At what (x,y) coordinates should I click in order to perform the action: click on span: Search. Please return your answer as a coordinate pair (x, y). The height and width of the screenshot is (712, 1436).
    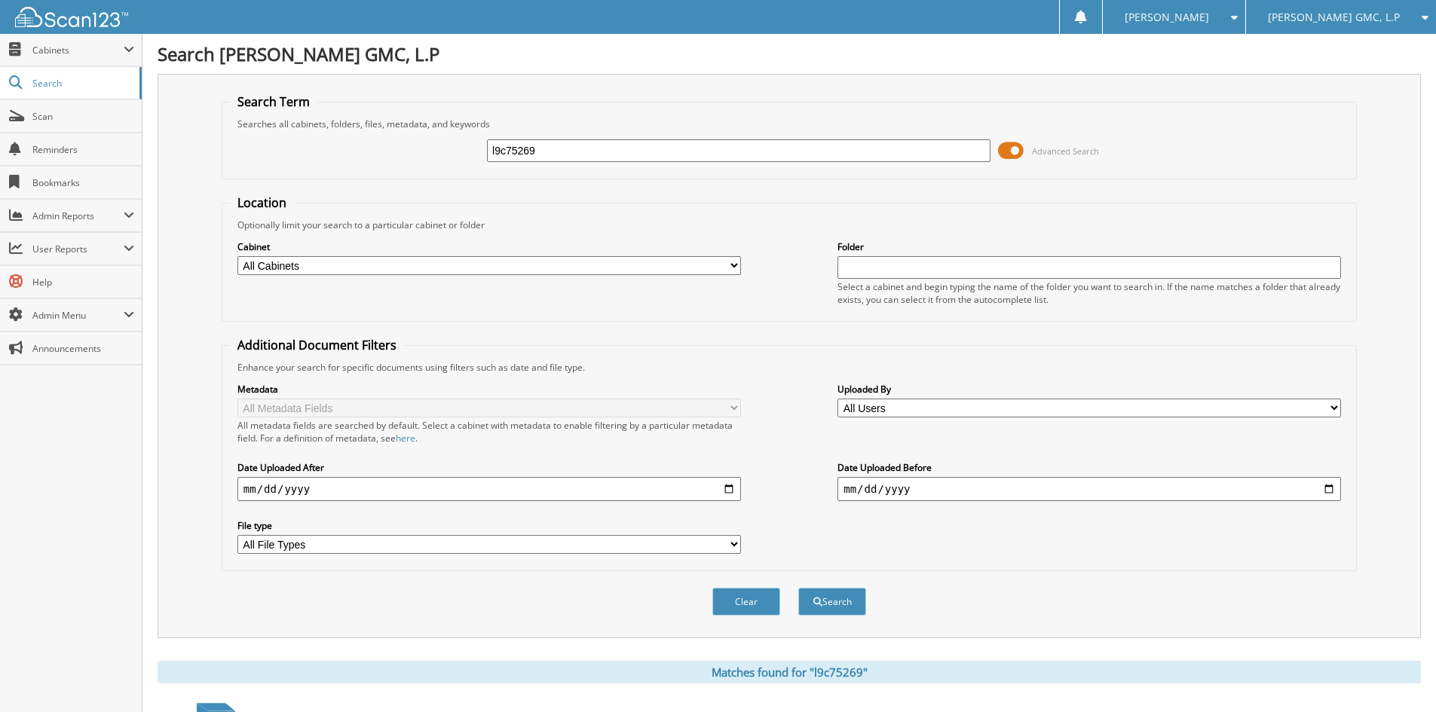
    Looking at the image, I should click on (82, 83).